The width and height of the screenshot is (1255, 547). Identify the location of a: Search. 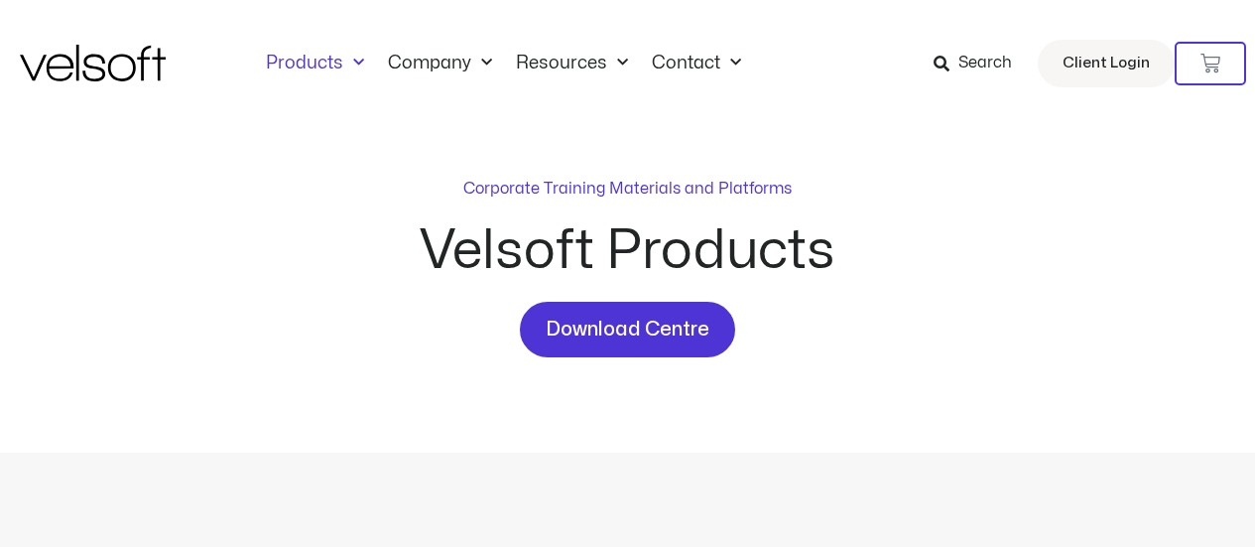
(979, 63).